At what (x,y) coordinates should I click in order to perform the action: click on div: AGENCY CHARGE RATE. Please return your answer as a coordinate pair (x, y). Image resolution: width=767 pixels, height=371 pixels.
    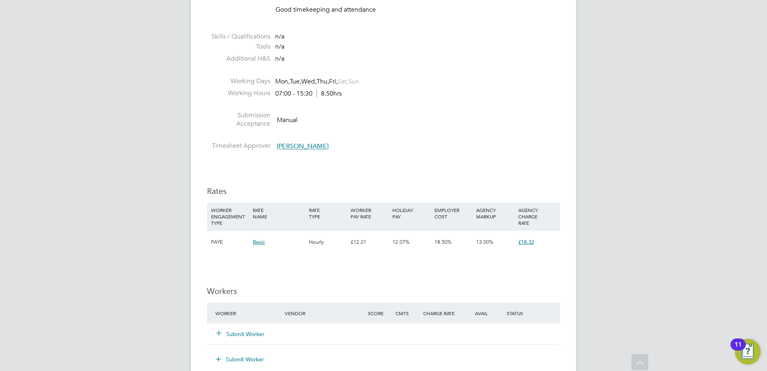
    Looking at the image, I should click on (537, 216).